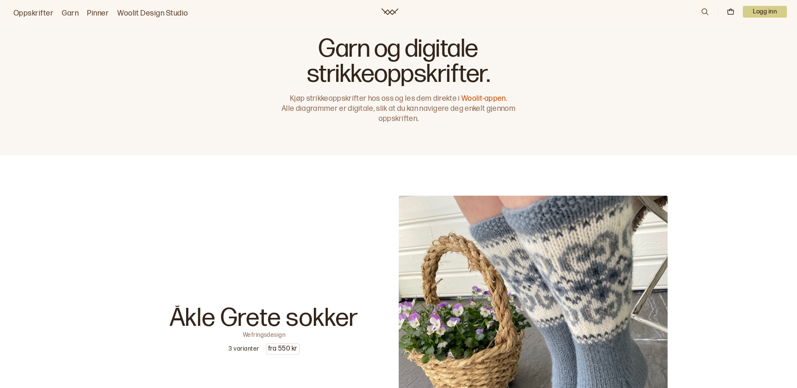 Image resolution: width=797 pixels, height=388 pixels. I want to click on button: User dropdown, so click(764, 12).